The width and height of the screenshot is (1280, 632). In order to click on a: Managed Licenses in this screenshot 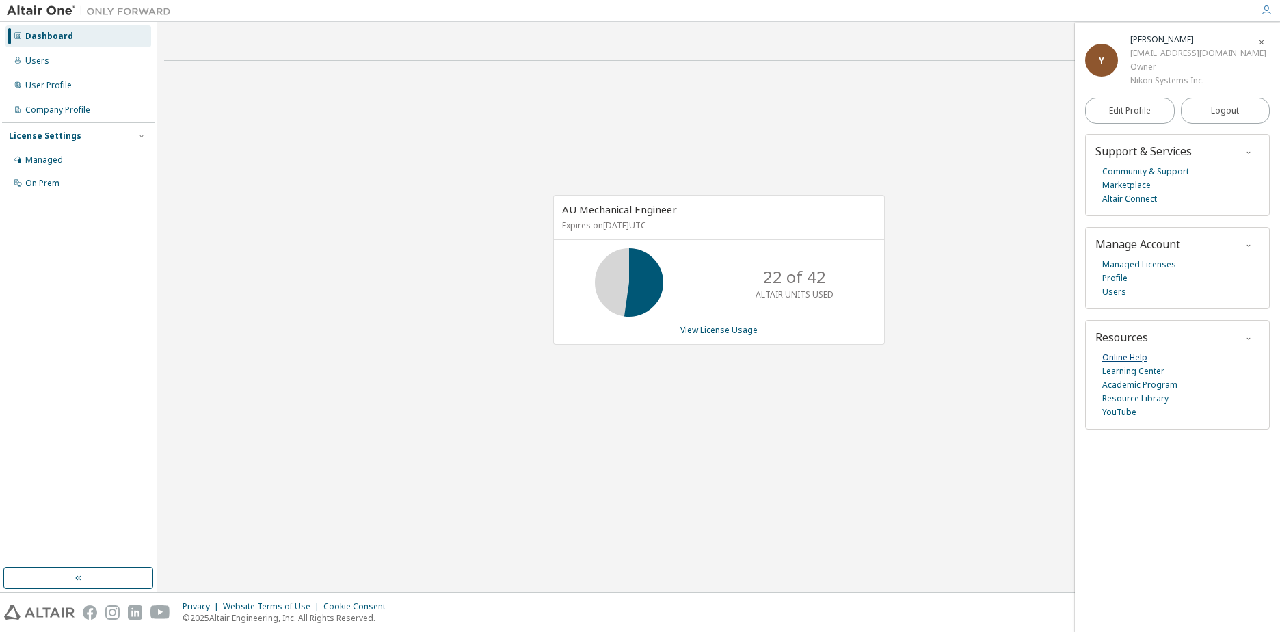, I will do `click(1139, 265)`.